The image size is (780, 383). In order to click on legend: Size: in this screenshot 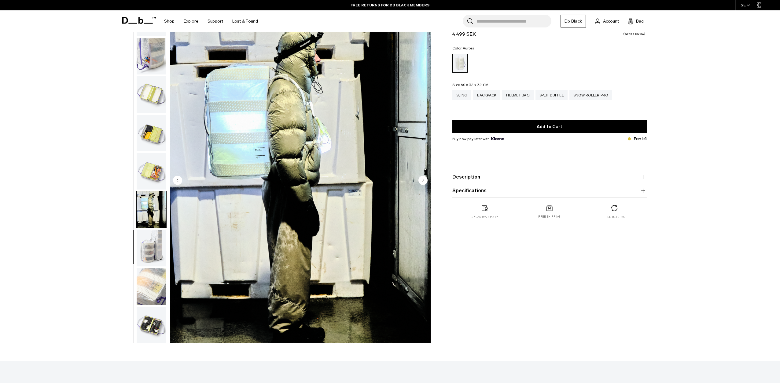, I will do `click(470, 85)`.